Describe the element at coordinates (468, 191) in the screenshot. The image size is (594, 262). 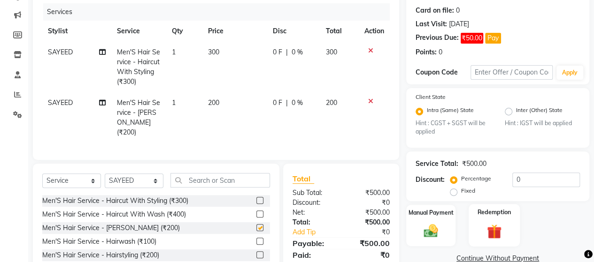
I see `label: Fixed` at that location.